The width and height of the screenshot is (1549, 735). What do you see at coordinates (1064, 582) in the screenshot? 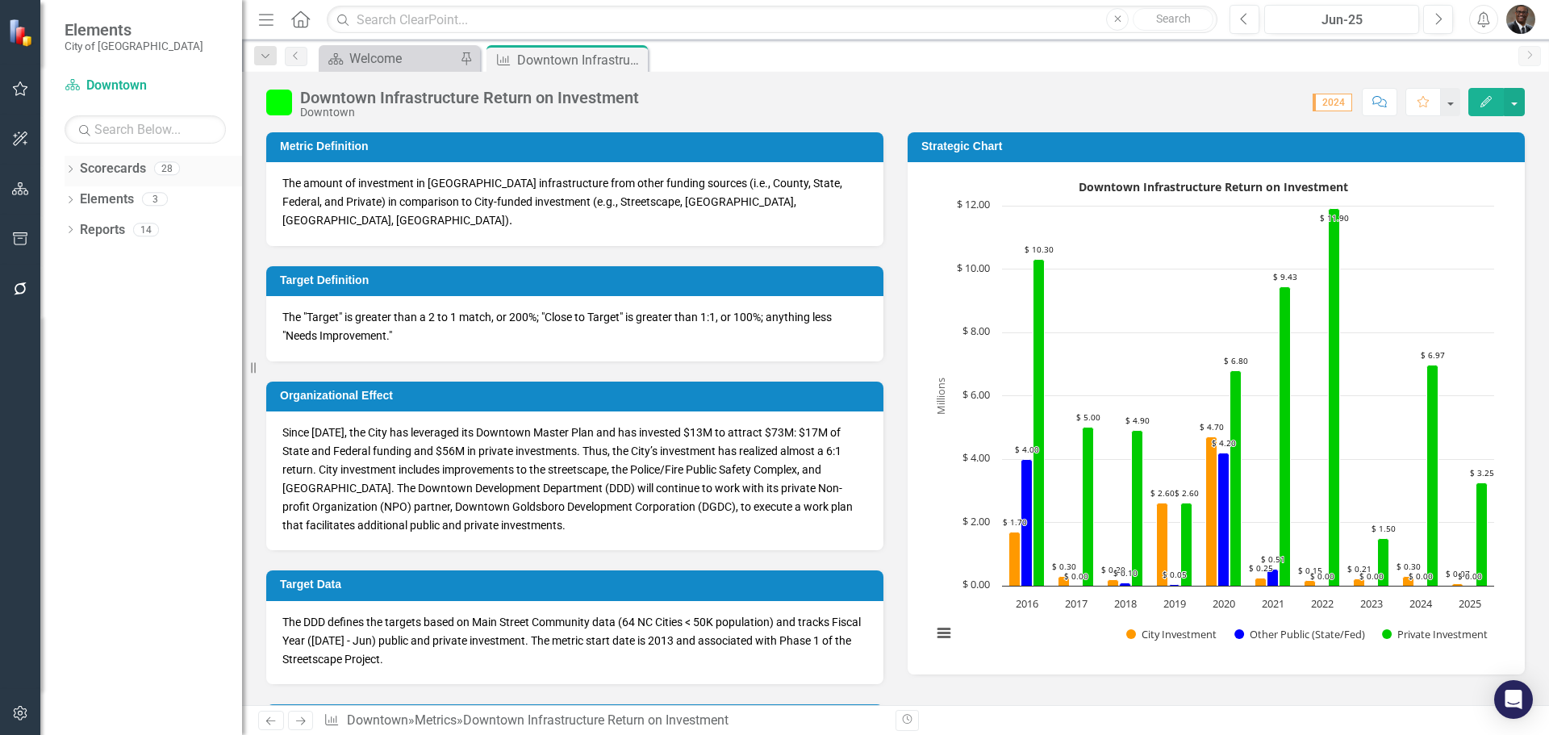
I see `path: 2017, 0.3. City Investment.` at bounding box center [1064, 582].